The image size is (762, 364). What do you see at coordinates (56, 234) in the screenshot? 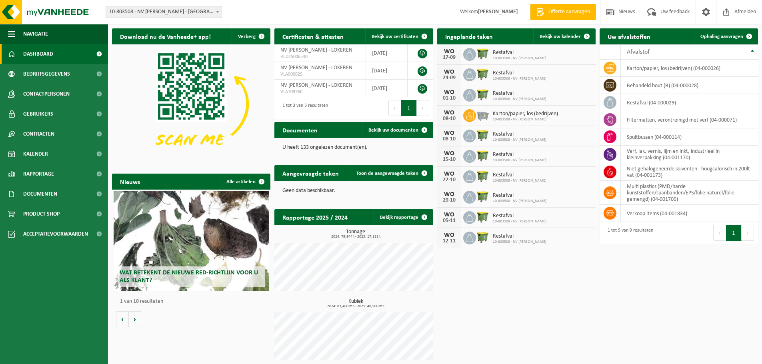
I see `span: Acceptatievoorwaarden` at bounding box center [56, 234].